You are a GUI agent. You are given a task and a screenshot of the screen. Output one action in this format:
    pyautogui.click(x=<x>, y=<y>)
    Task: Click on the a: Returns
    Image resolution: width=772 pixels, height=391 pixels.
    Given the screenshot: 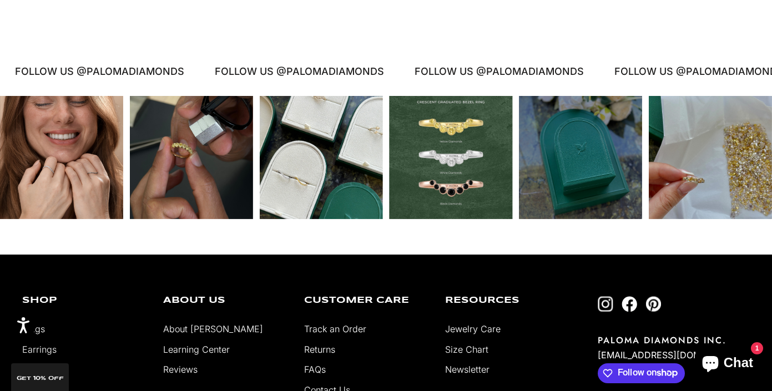 What is the action you would take?
    pyautogui.click(x=320, y=350)
    